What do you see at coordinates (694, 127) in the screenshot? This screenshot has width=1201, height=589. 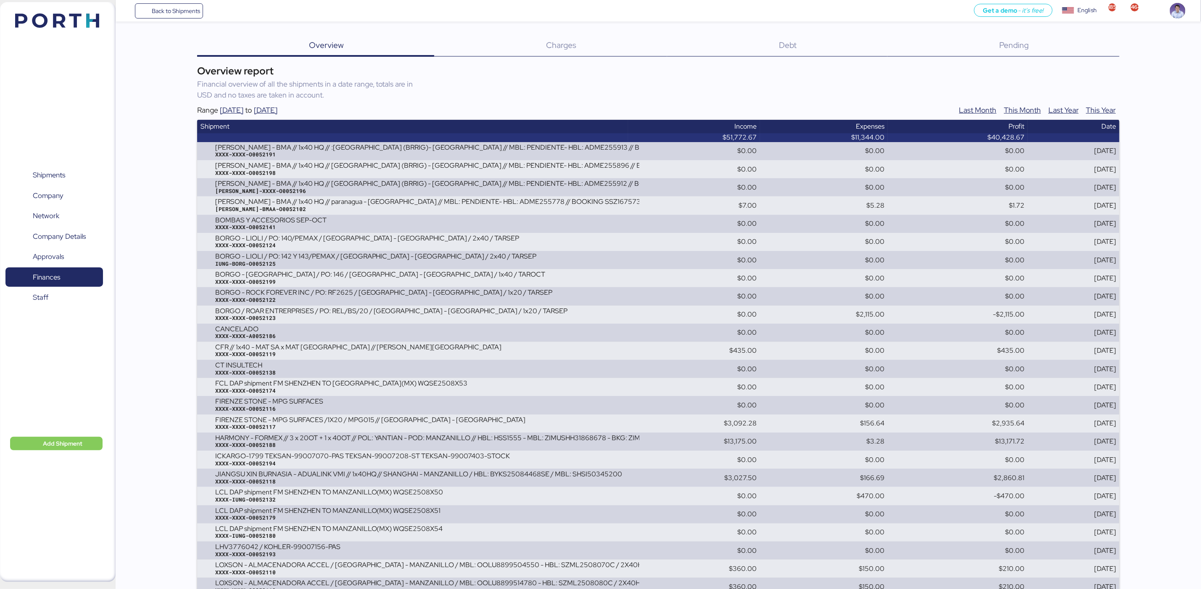 I see `th: Income` at bounding box center [694, 127].